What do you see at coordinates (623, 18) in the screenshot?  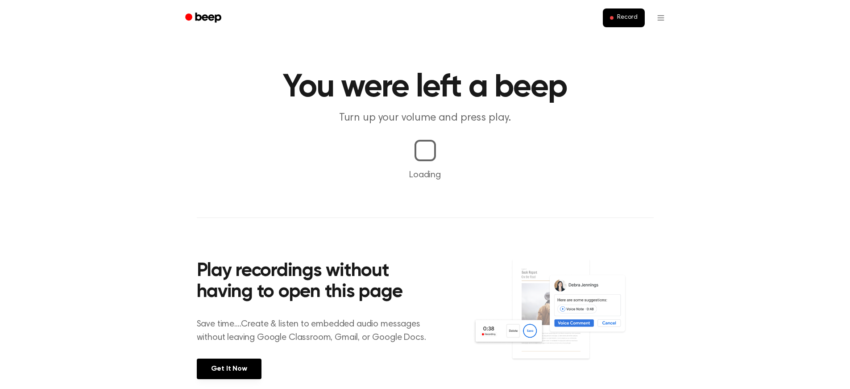 I see `button: Record` at bounding box center [623, 18].